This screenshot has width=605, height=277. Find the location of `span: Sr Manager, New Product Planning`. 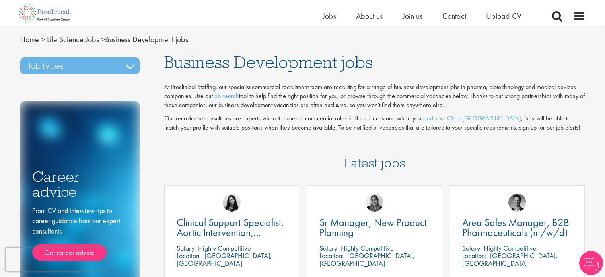

span: Sr Manager, New Product Planning is located at coordinates (373, 227).